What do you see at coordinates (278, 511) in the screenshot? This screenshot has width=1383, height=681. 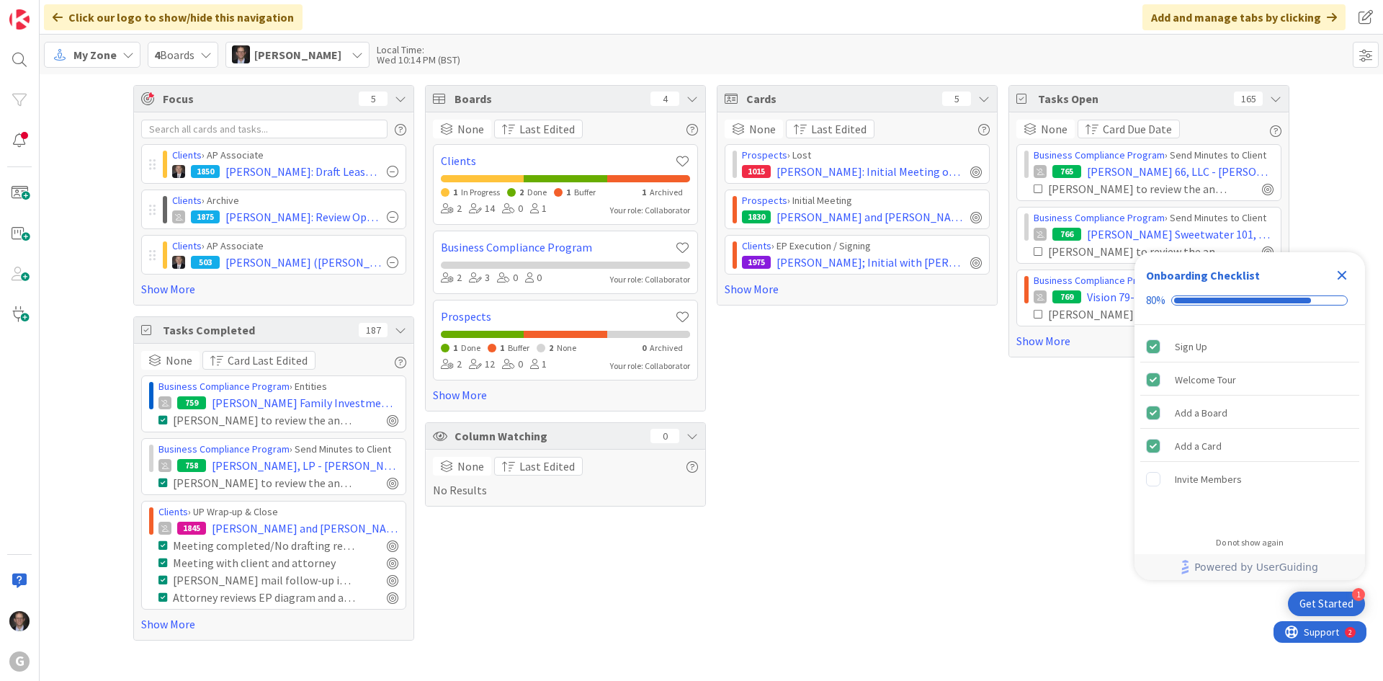 I see `div: › UP Wrap-up & Close` at bounding box center [278, 511].